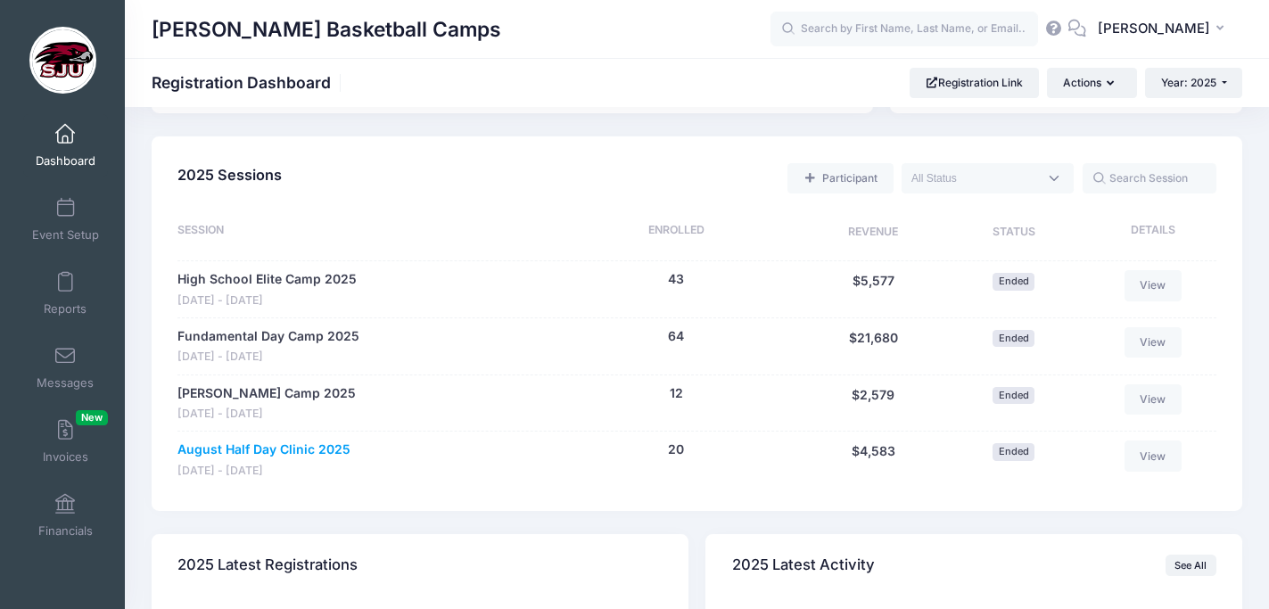  I want to click on a: Messages, so click(65, 367).